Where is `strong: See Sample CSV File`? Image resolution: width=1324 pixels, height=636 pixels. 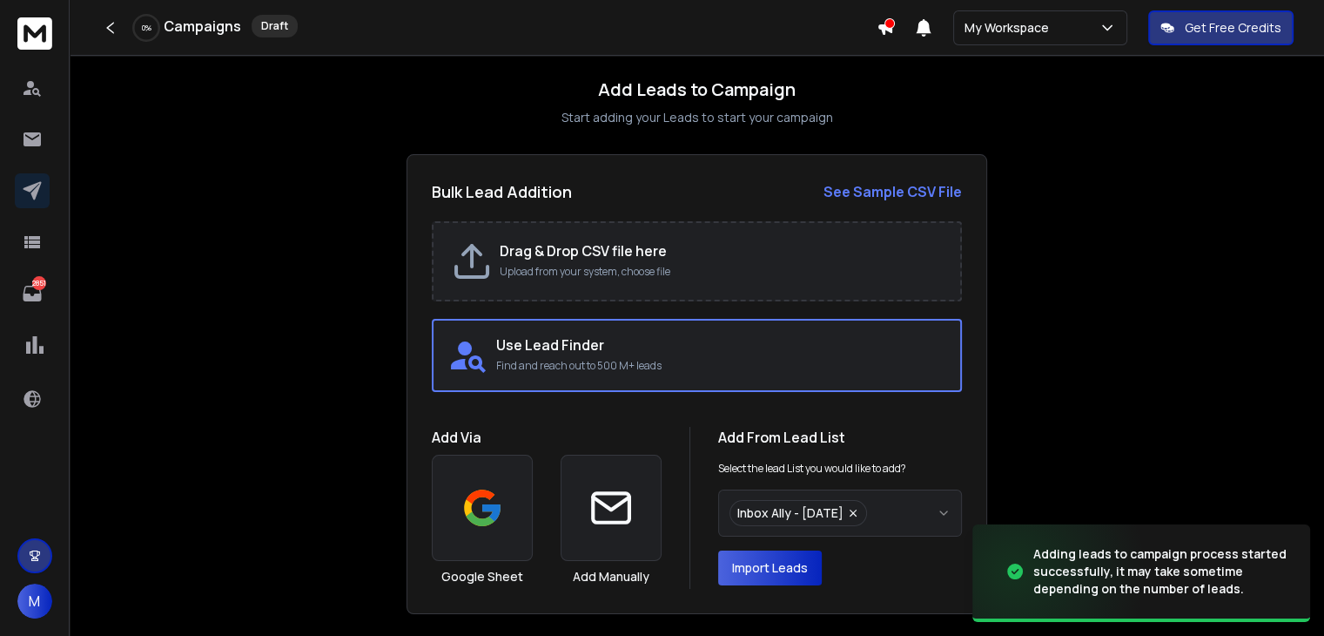
strong: See Sample CSV File is located at coordinates (892, 192).